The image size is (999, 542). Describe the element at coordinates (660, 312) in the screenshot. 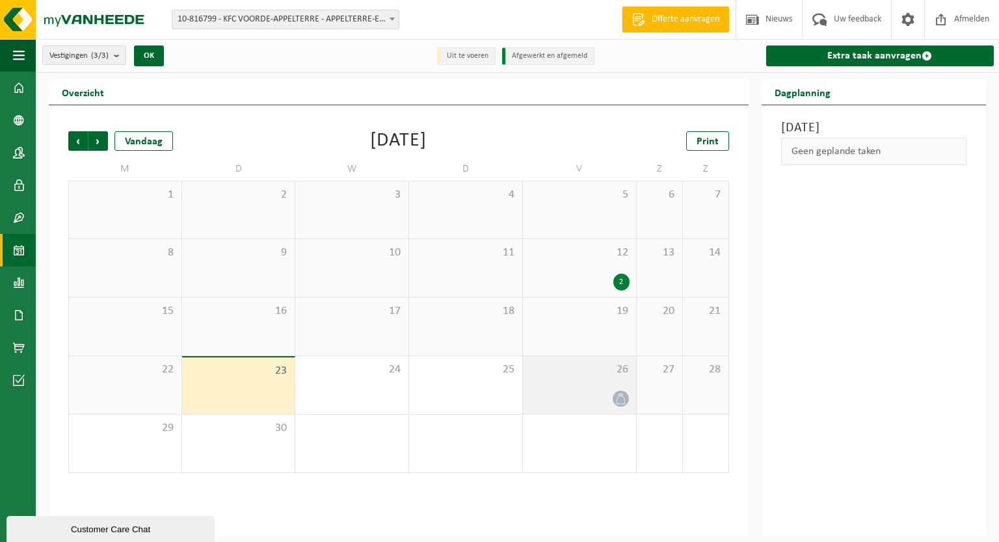

I see `span: 20` at that location.